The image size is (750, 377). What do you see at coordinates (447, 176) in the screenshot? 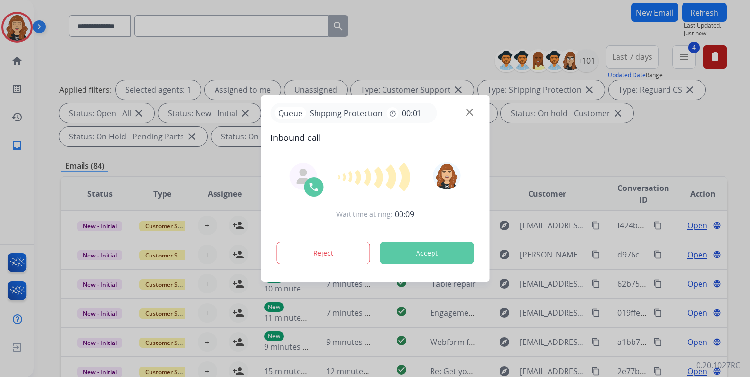
I see `img: avatar` at bounding box center [447, 176].